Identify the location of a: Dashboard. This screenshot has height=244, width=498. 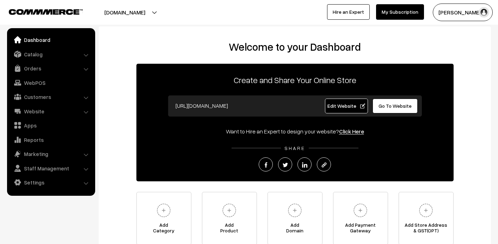
(51, 40).